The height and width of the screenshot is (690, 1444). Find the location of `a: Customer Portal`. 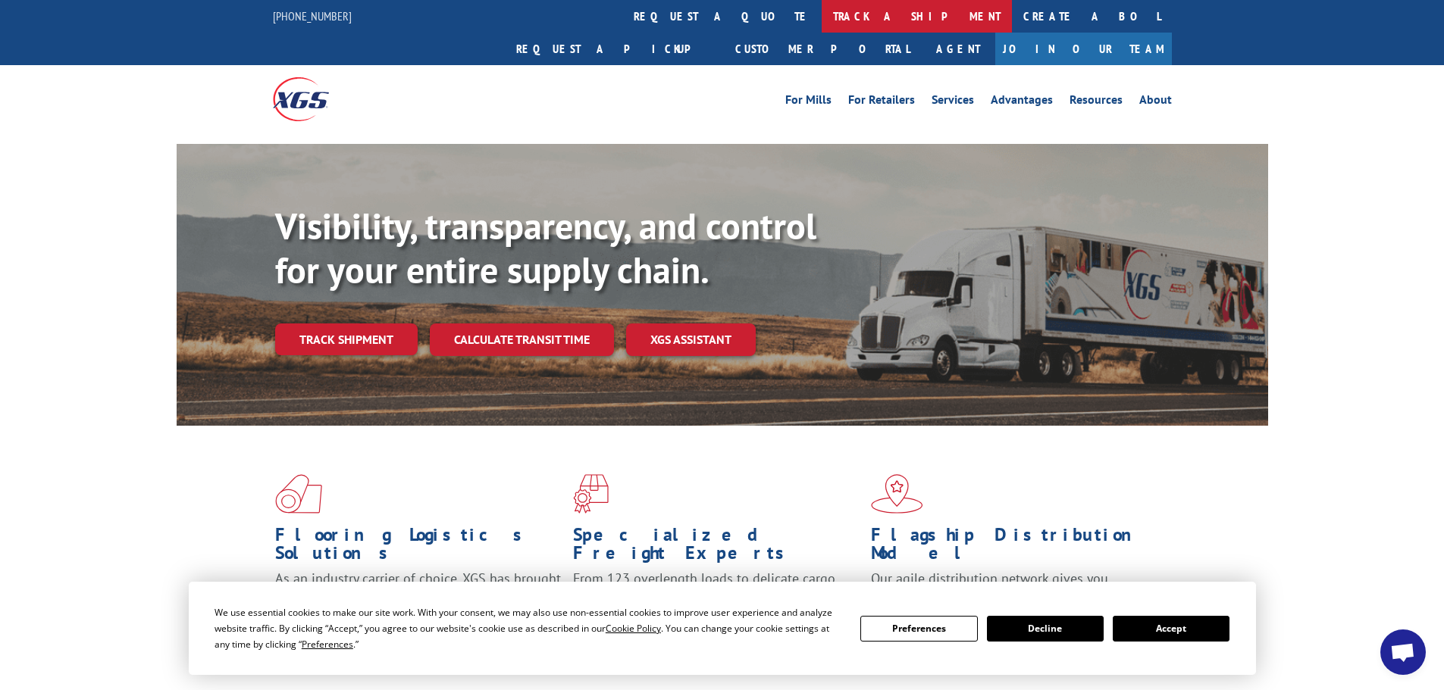

a: Customer Portal is located at coordinates (822, 49).